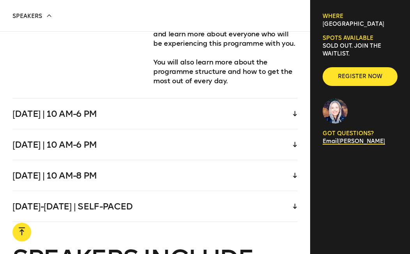 This screenshot has width=410, height=254. Describe the element at coordinates (32, 16) in the screenshot. I see `p: Speakers` at that location.